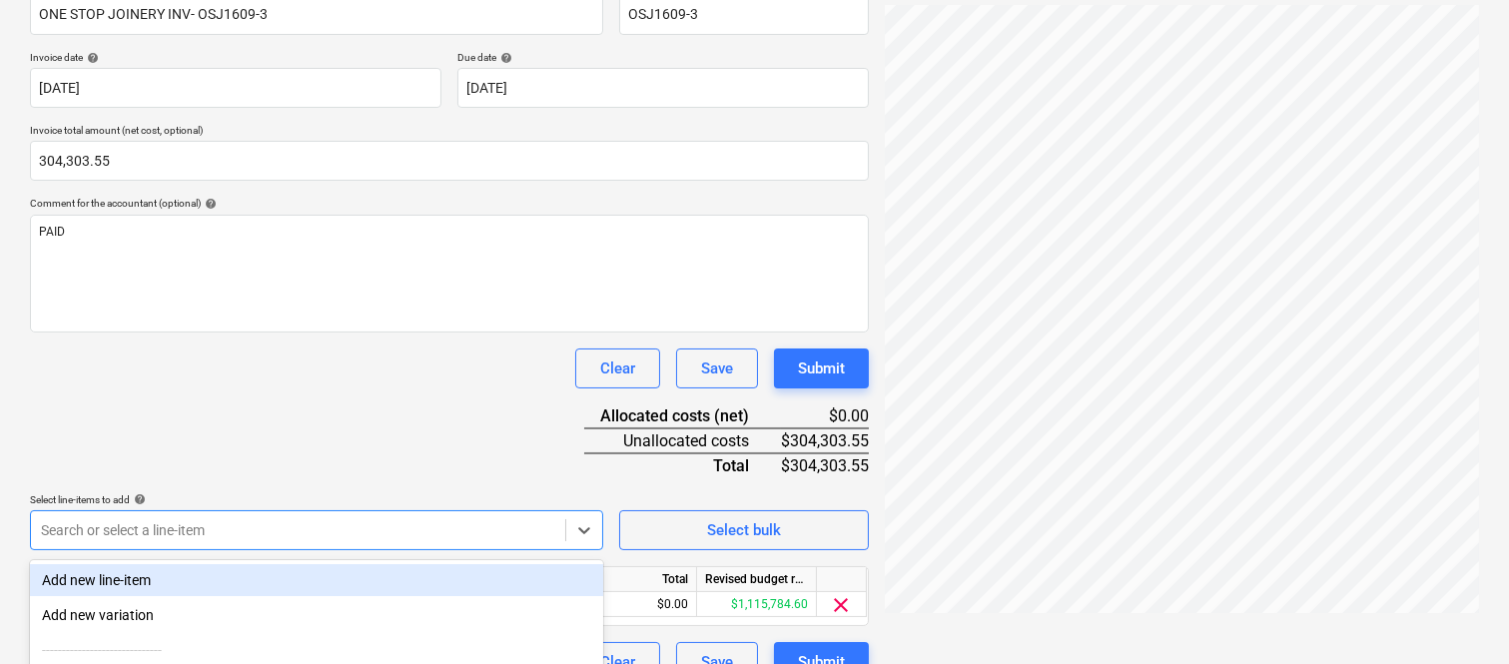 This screenshot has width=1509, height=664. Describe the element at coordinates (317, 615) in the screenshot. I see `div: Add new variation` at that location.